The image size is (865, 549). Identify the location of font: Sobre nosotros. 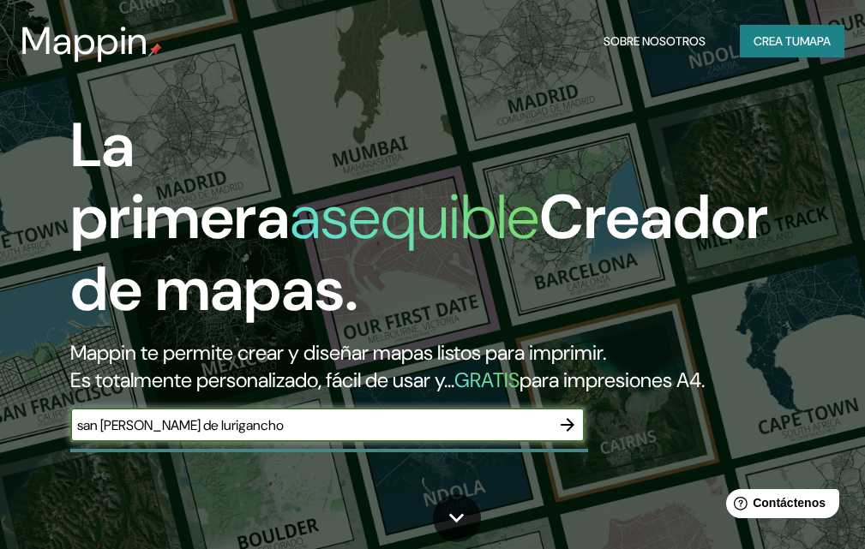
(654, 41).